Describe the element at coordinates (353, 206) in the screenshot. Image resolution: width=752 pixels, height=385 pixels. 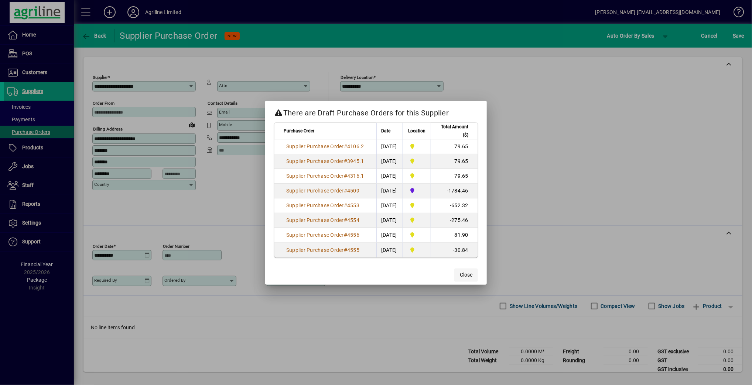
I see `span: 4553` at that location.